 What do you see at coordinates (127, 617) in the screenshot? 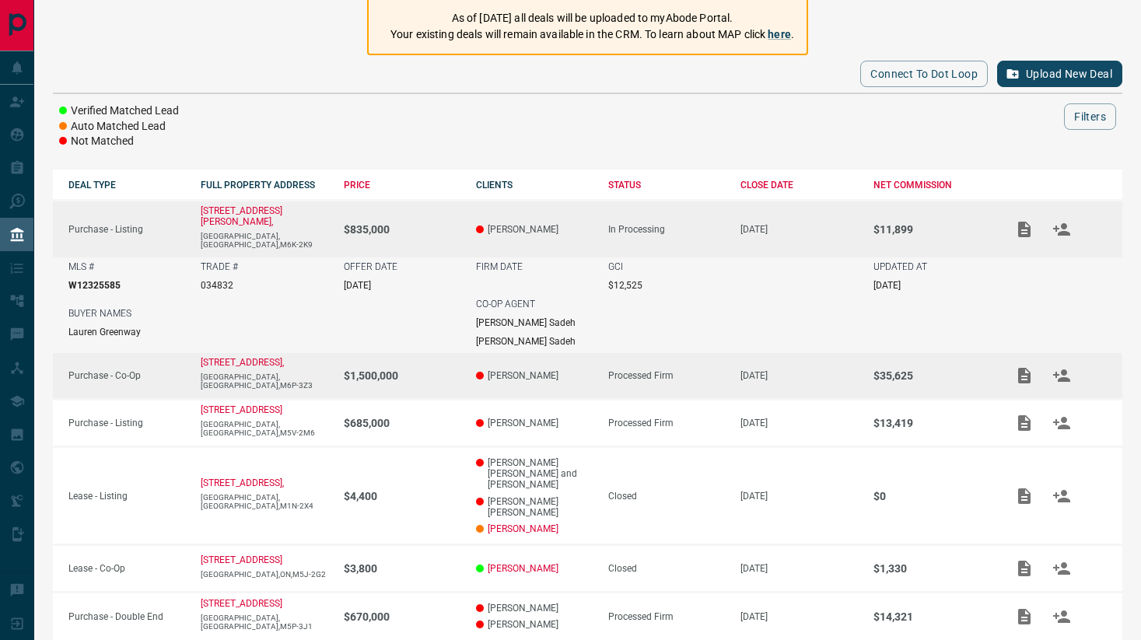
I see `p: Purchase - Double End` at bounding box center [127, 617].